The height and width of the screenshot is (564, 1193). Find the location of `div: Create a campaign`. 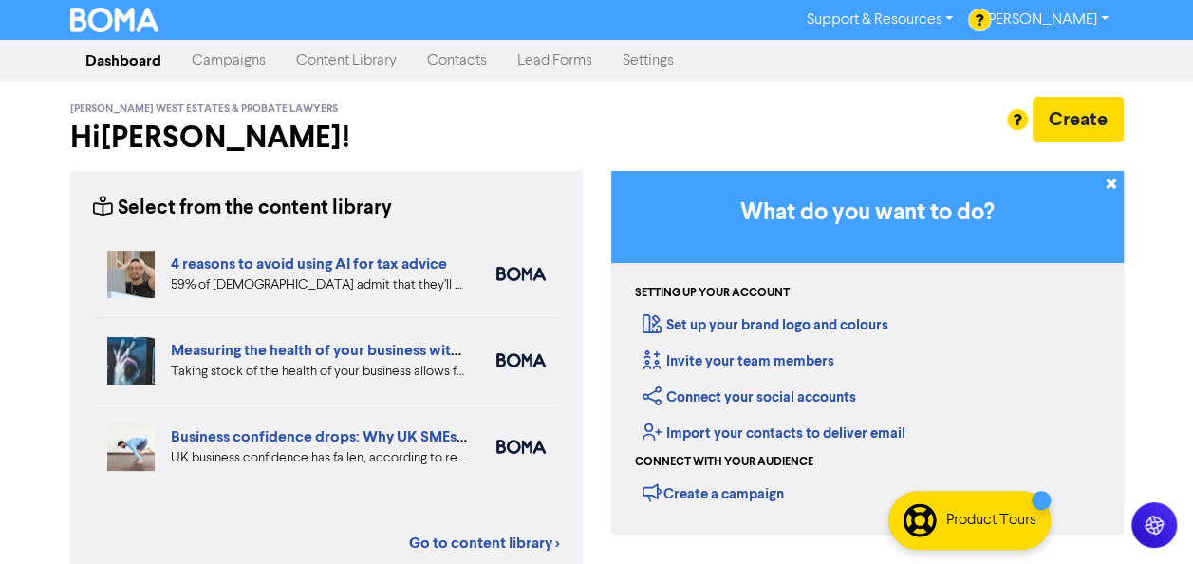

div: Create a campaign is located at coordinates (713, 492).